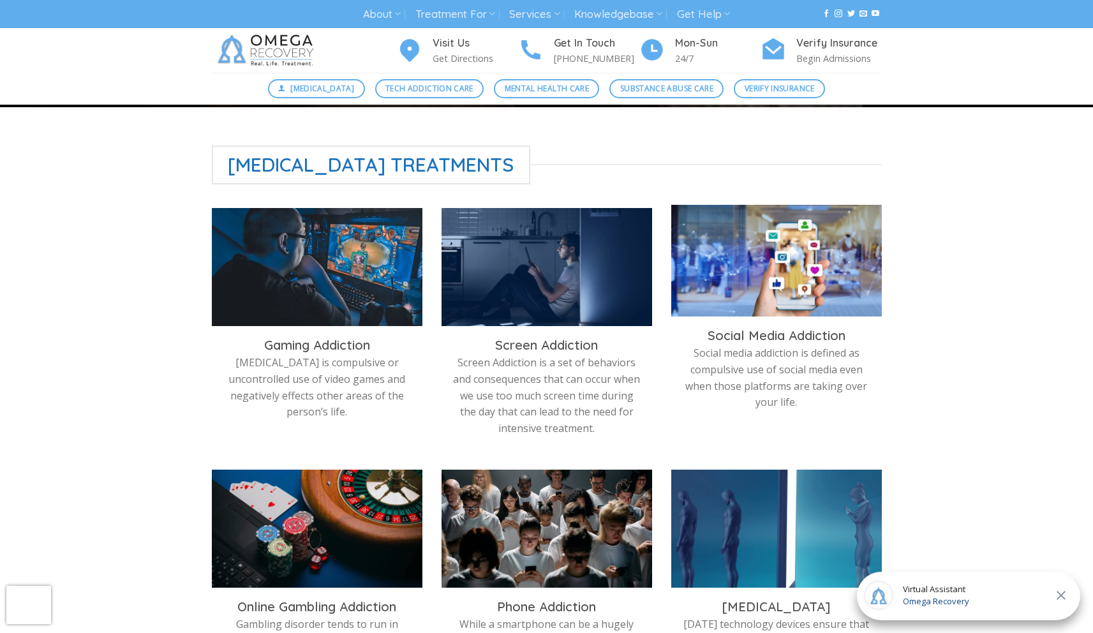  I want to click on span: Tech Addiction Care, so click(429, 88).